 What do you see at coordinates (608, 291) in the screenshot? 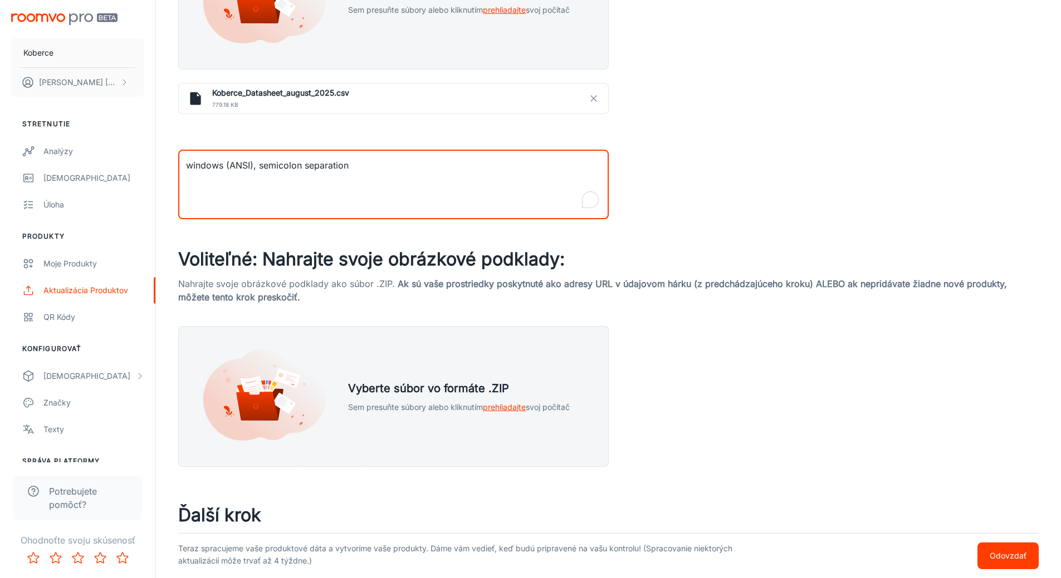
I see `p: Nahrajte svoje obrázkové podklady ako súbor .ZIP.` at bounding box center [608, 291].